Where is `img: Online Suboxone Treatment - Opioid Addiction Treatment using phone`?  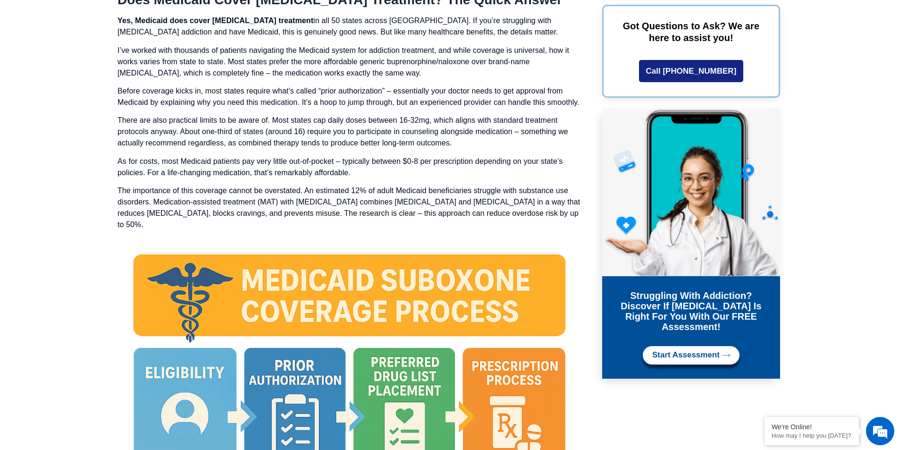
img: Online Suboxone Treatment - Opioid Addiction Treatment using phone is located at coordinates (691, 192).